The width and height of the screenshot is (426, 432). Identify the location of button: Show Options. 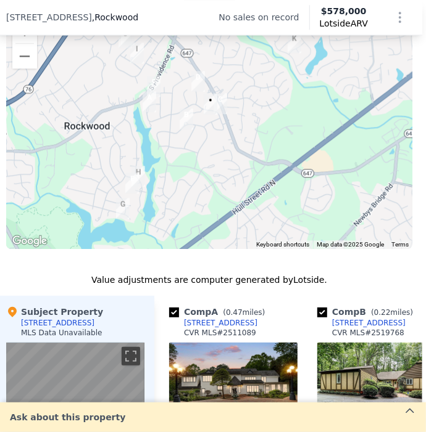
(400, 17).